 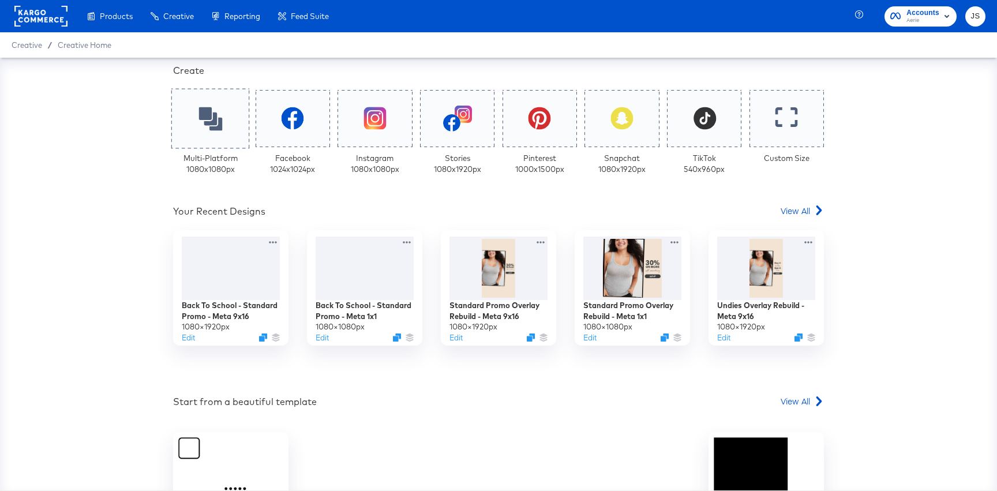 What do you see at coordinates (365, 288) in the screenshot?
I see `div: Back To School - Standard Promo - Meta 1x11080×1080pxEditDuplicate` at bounding box center [365, 288].